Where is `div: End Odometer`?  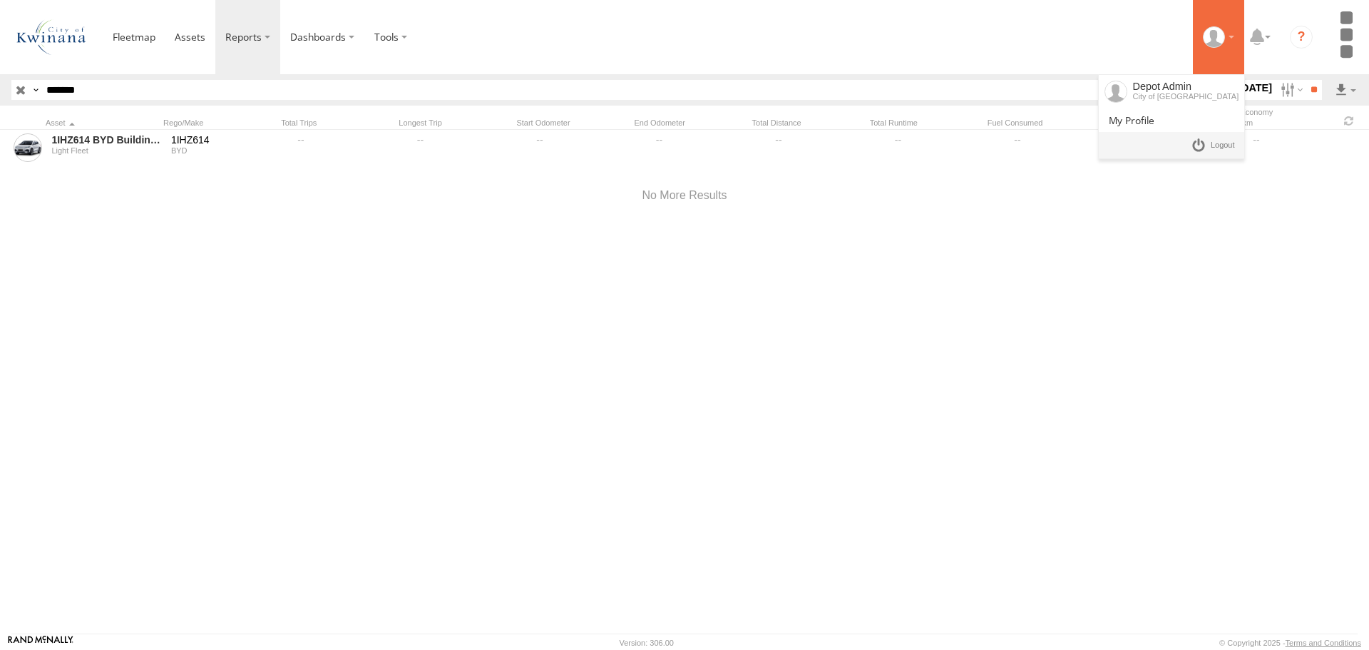 div: End Odometer is located at coordinates (690, 123).